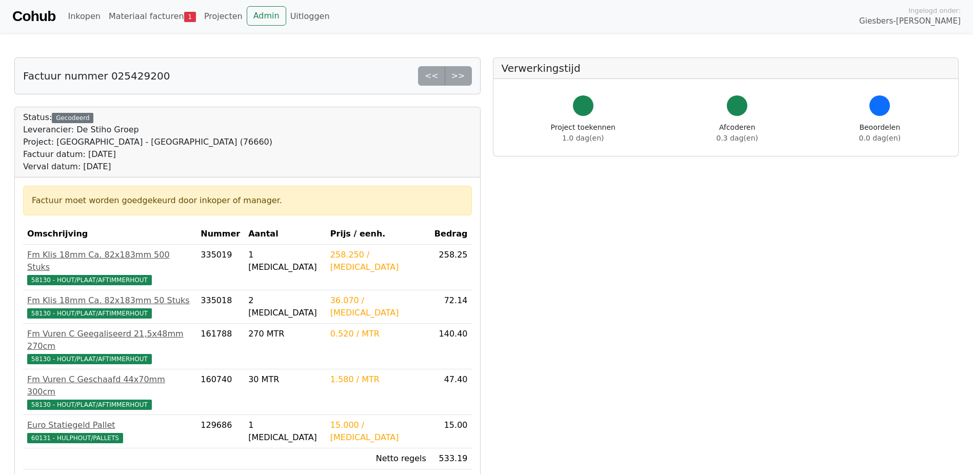  I want to click on td: 140.40, so click(451, 346).